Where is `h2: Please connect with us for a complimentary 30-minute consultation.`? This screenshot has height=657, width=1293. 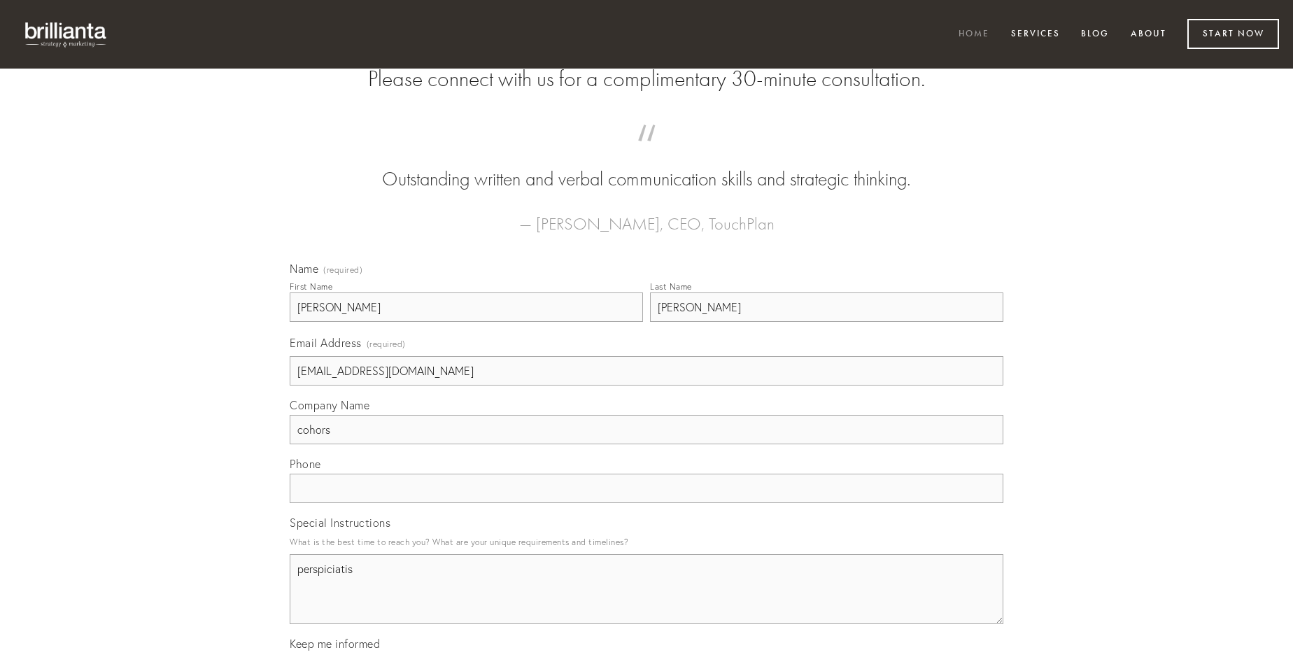
h2: Please connect with us for a complimentary 30-minute consultation. is located at coordinates (646, 79).